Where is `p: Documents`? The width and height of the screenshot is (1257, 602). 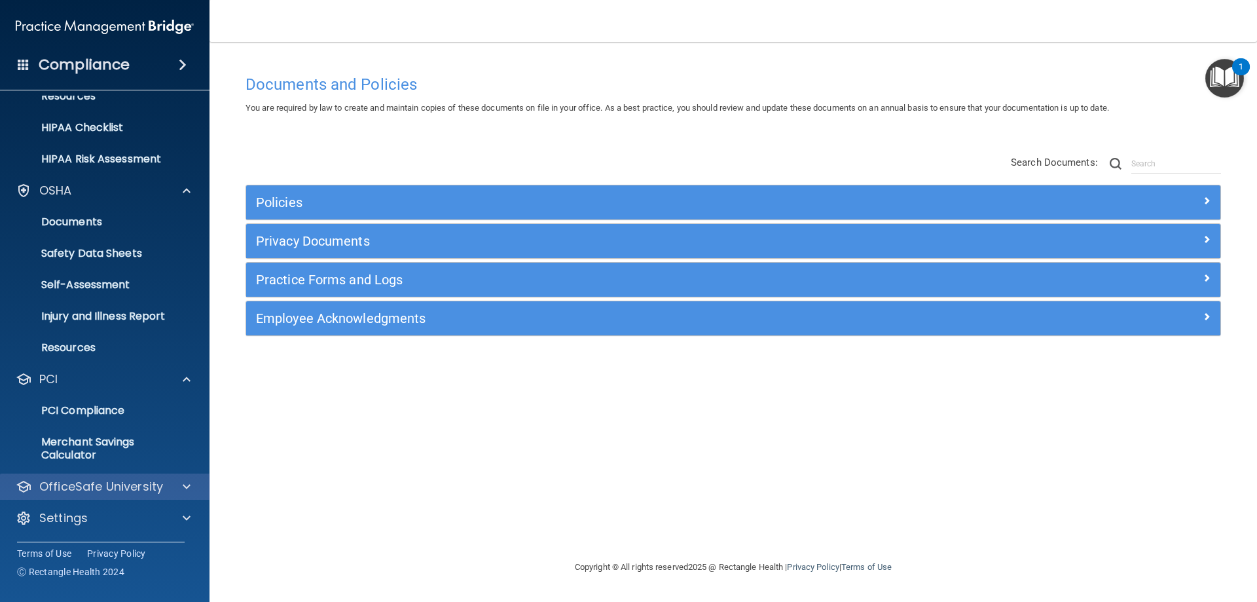
p: Documents is located at coordinates (98, 222).